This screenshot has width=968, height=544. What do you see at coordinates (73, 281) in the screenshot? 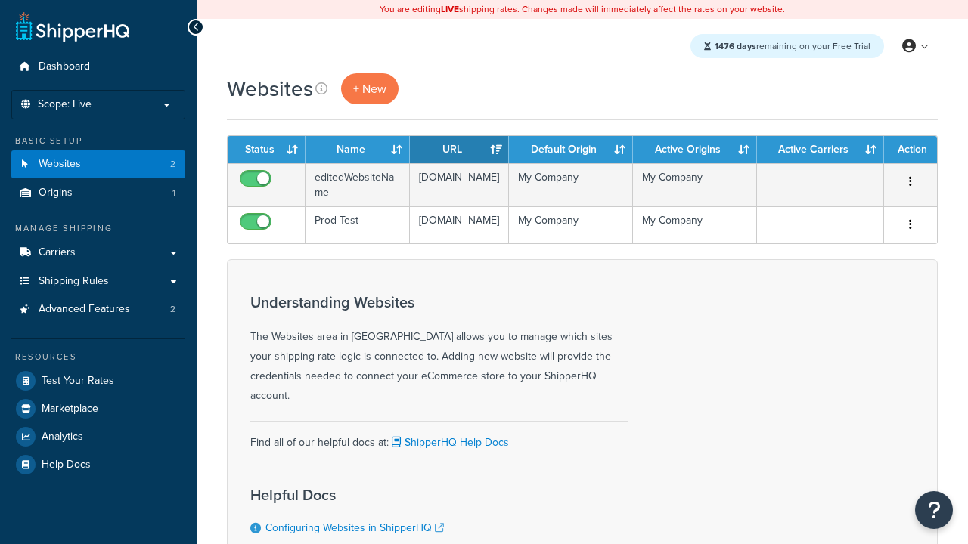
I see `span: Shipping Rules` at bounding box center [73, 281].